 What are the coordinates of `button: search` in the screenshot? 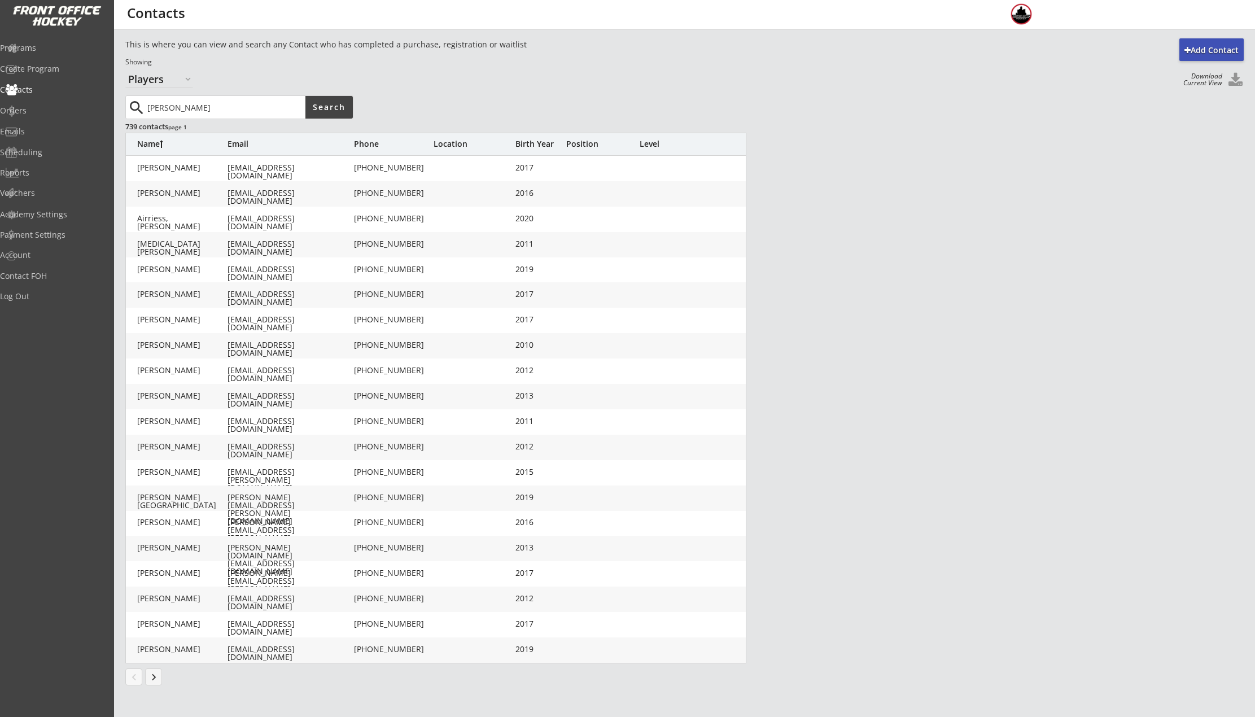 It's located at (136, 108).